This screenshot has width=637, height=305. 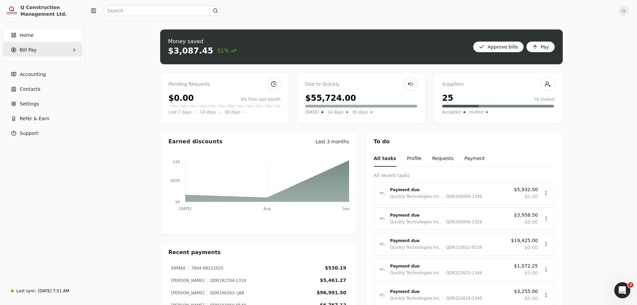 I want to click on a: Contacts, so click(x=42, y=89).